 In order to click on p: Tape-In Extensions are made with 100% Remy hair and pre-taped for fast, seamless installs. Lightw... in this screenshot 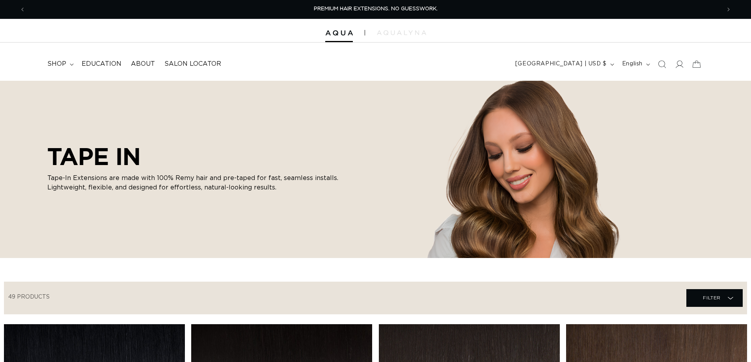, I will do `click(197, 183)`.